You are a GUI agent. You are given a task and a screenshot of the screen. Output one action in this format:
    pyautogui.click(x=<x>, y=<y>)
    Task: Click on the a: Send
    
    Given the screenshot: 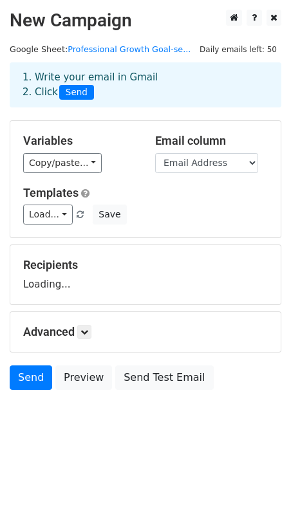 What is the action you would take?
    pyautogui.click(x=31, y=378)
    